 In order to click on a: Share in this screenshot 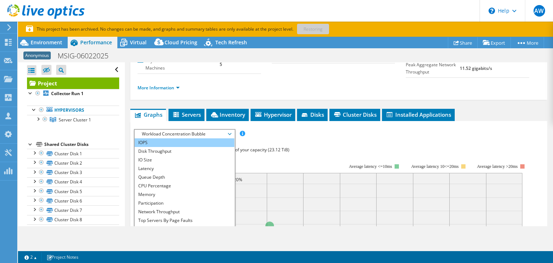, I will do `click(462, 42)`.